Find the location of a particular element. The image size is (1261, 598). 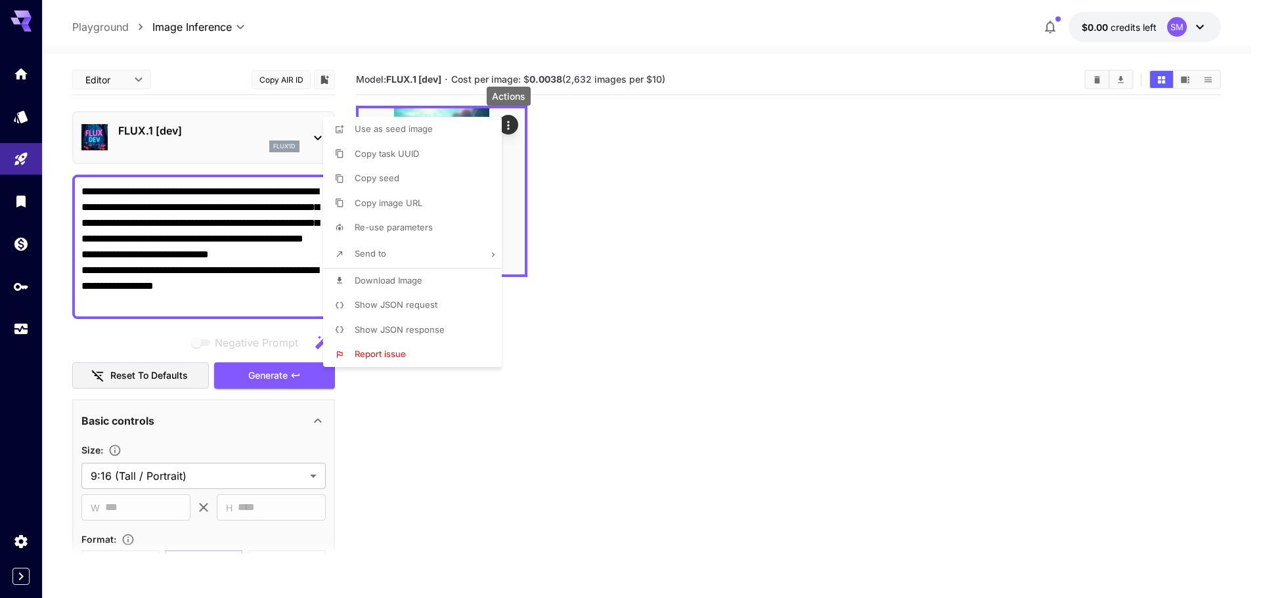

span: Download Image is located at coordinates (388, 280).